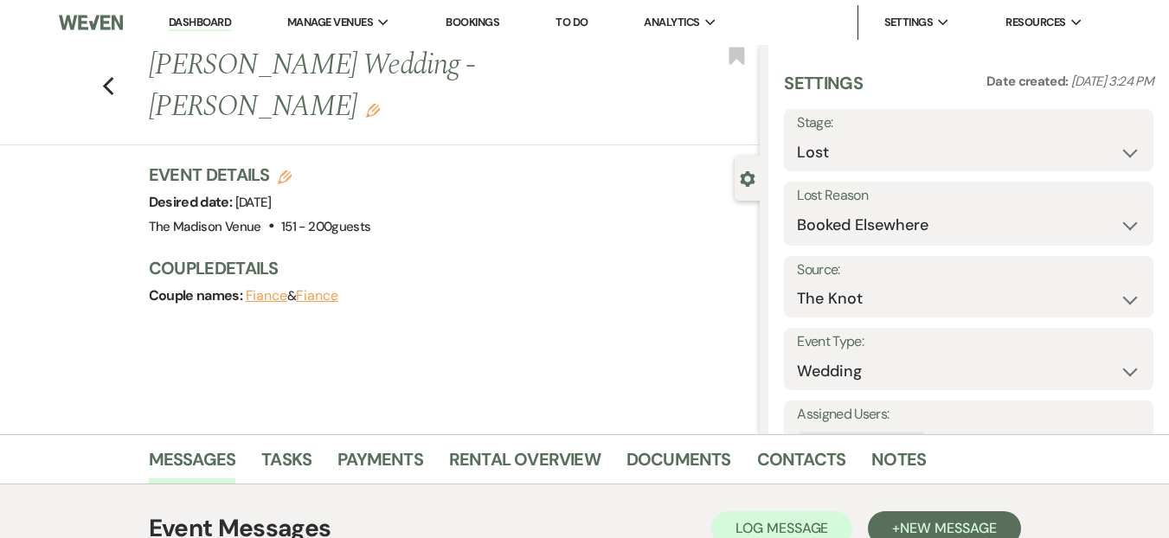 This screenshot has height=538, width=1169. I want to click on label: Lost Reason, so click(968, 195).